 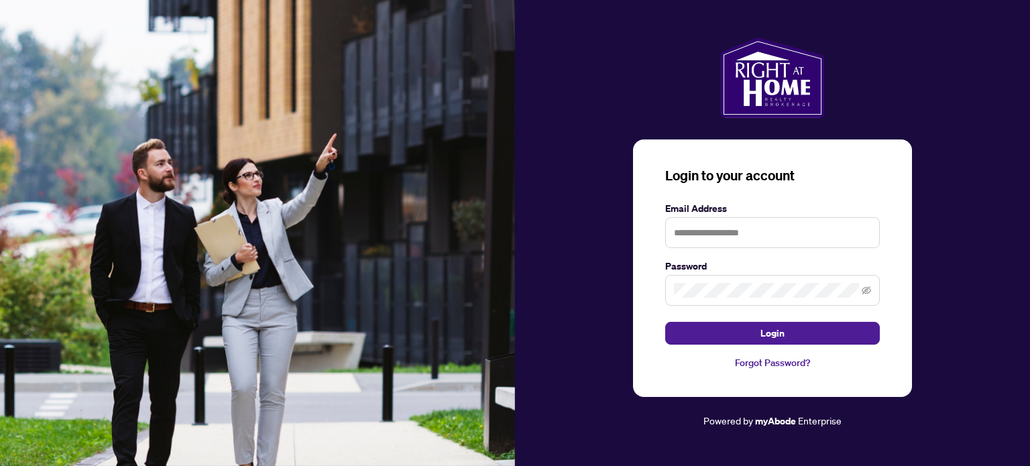 I want to click on a: myAbode, so click(x=775, y=421).